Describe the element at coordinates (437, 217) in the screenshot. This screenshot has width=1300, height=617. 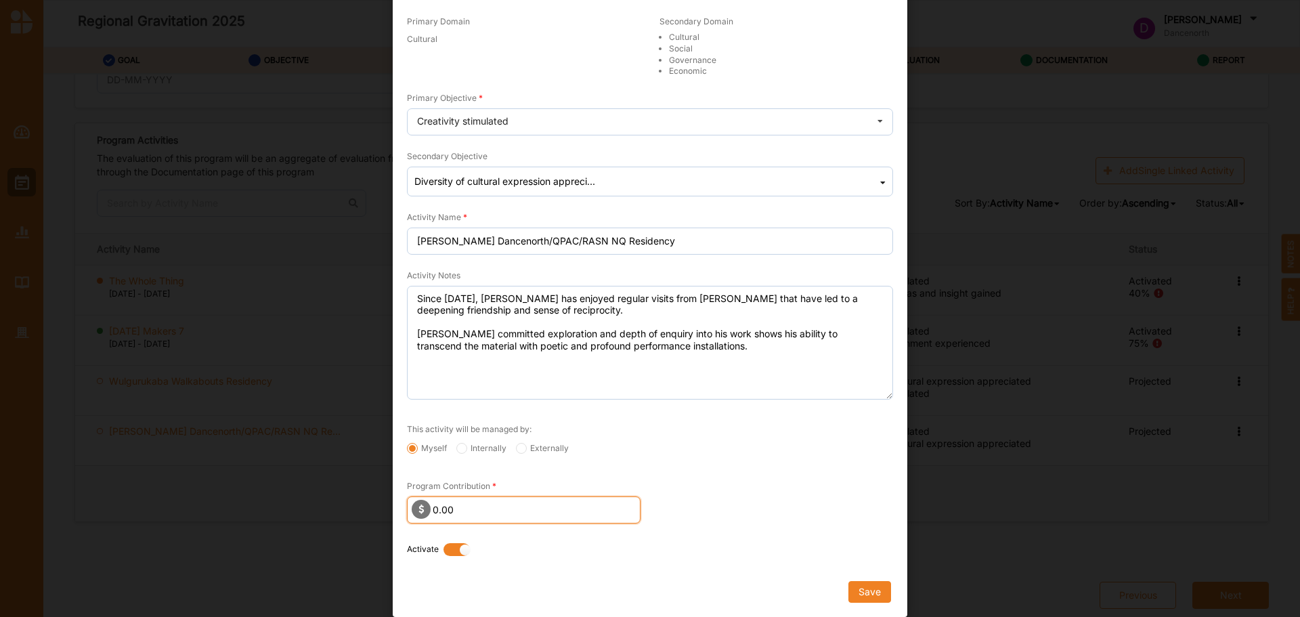
I see `label: Activity Name` at that location.